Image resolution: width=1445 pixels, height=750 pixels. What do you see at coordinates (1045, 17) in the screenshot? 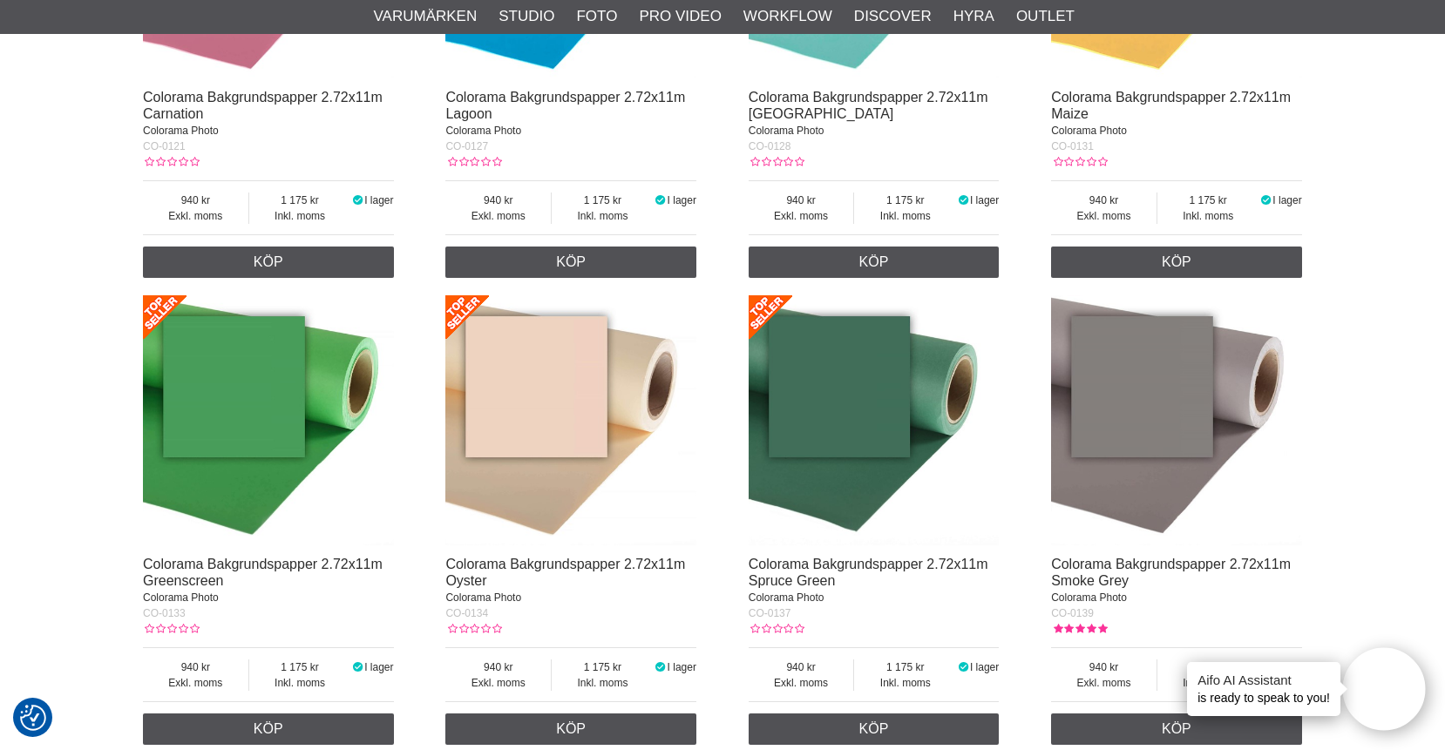
I see `a: Outlet` at bounding box center [1045, 17].